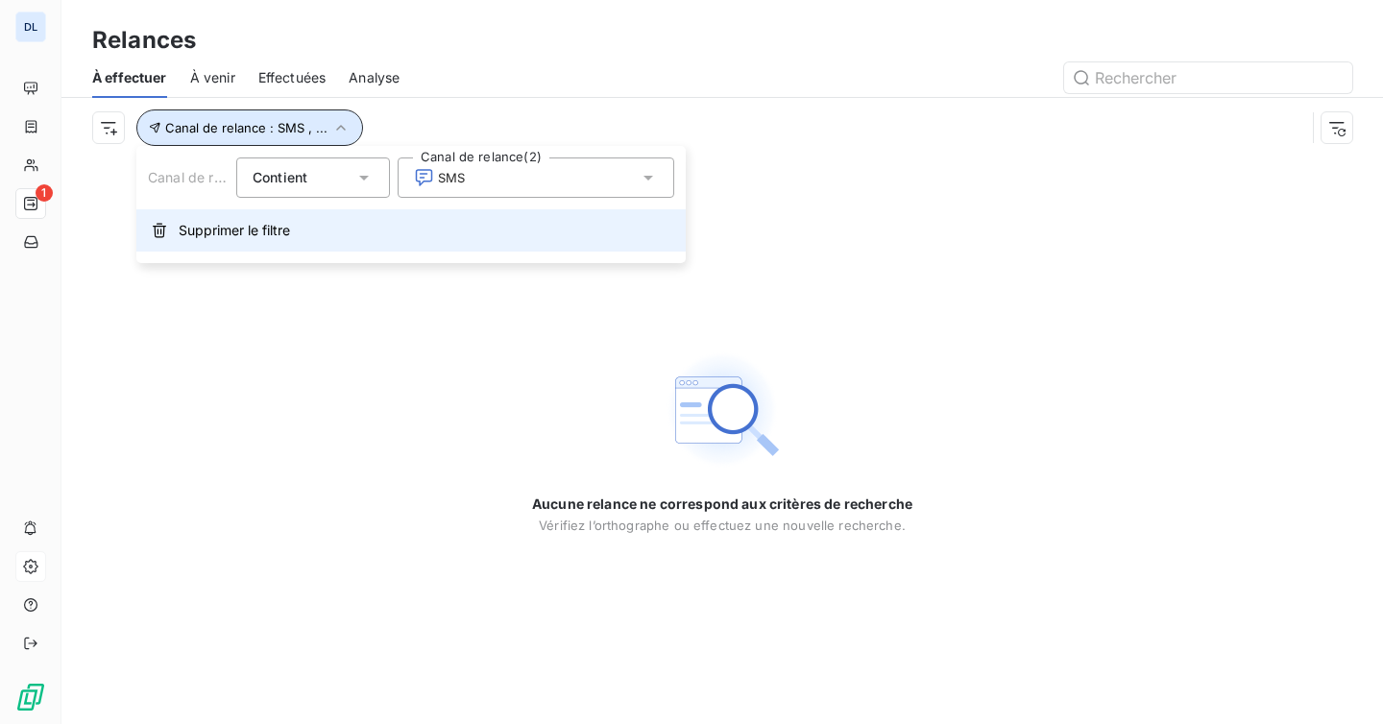  What do you see at coordinates (246, 128) in the screenshot?
I see `span: Canal de relance : SMS , ...` at bounding box center [246, 128].